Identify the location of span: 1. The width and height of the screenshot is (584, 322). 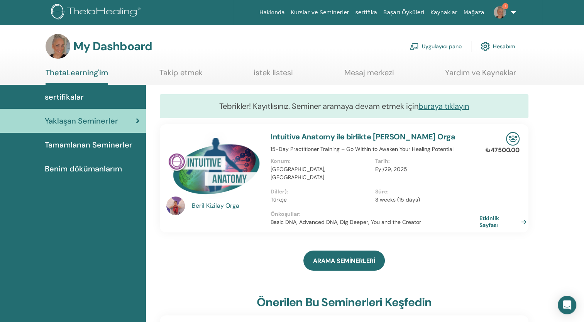
(505, 6).